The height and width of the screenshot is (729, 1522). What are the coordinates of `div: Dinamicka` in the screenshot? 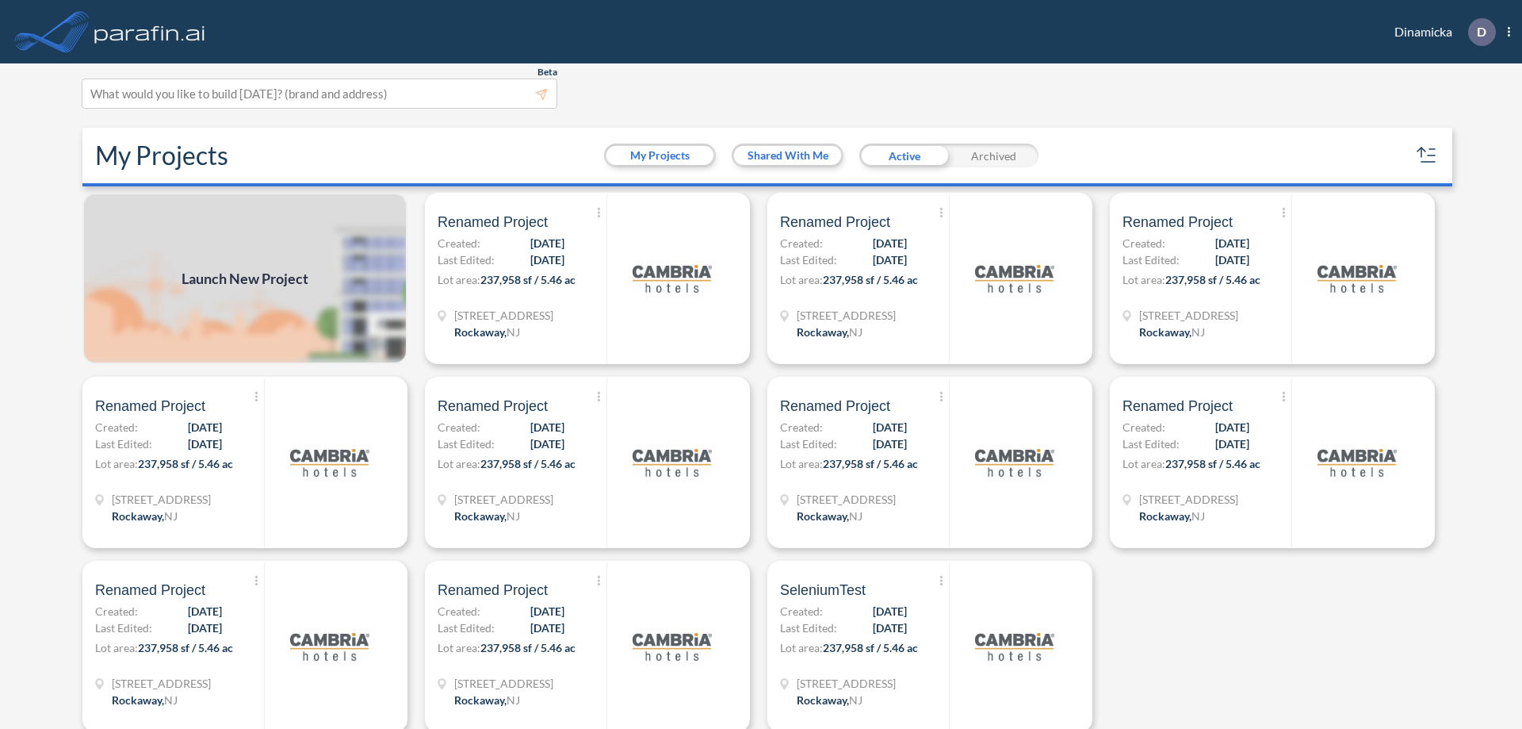 It's located at (1441, 32).